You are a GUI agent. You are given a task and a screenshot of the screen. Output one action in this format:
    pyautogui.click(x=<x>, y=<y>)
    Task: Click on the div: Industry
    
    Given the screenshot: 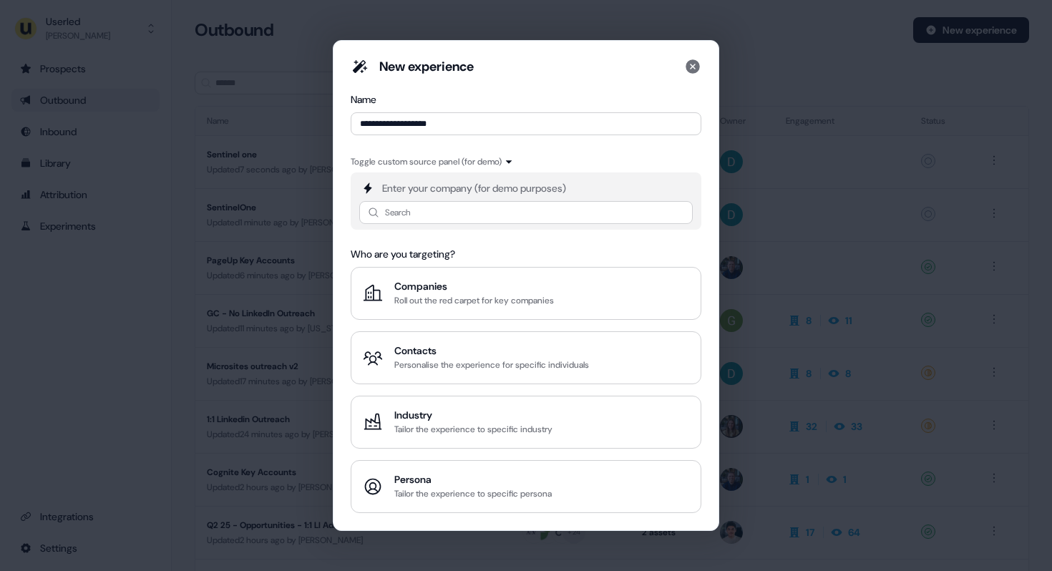 What is the action you would take?
    pyautogui.click(x=473, y=415)
    